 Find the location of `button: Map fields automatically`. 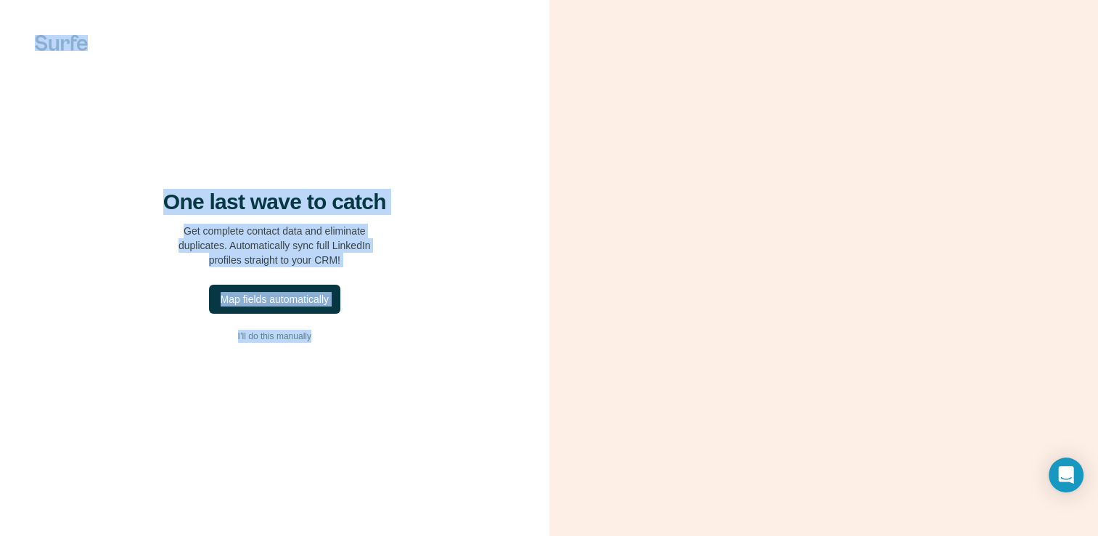

button: Map fields automatically is located at coordinates (274, 299).